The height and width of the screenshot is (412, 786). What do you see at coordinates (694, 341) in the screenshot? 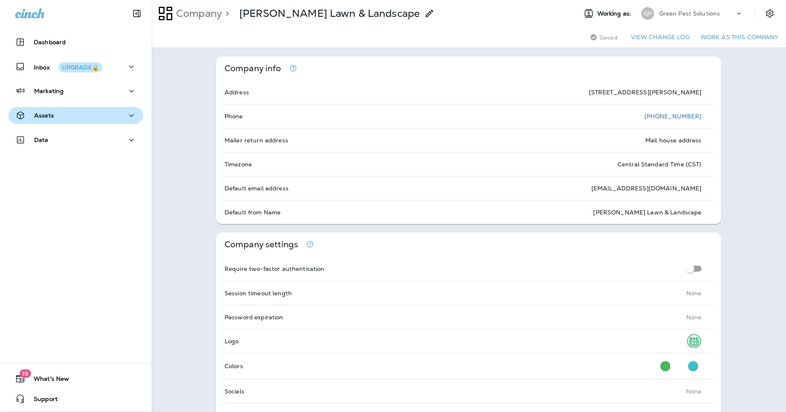
I see `img: SLL_logo_icon.jpg` at bounding box center [694, 341].